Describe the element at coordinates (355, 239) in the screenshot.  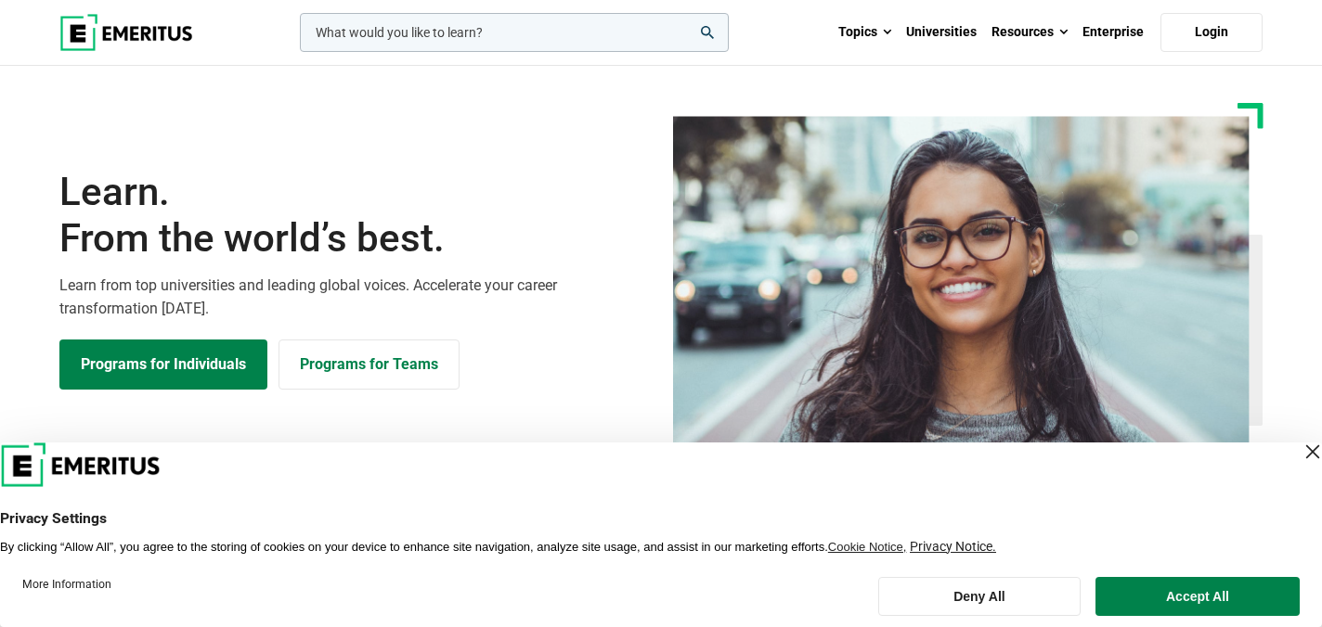
I see `span: From the world’s best.` at that location.